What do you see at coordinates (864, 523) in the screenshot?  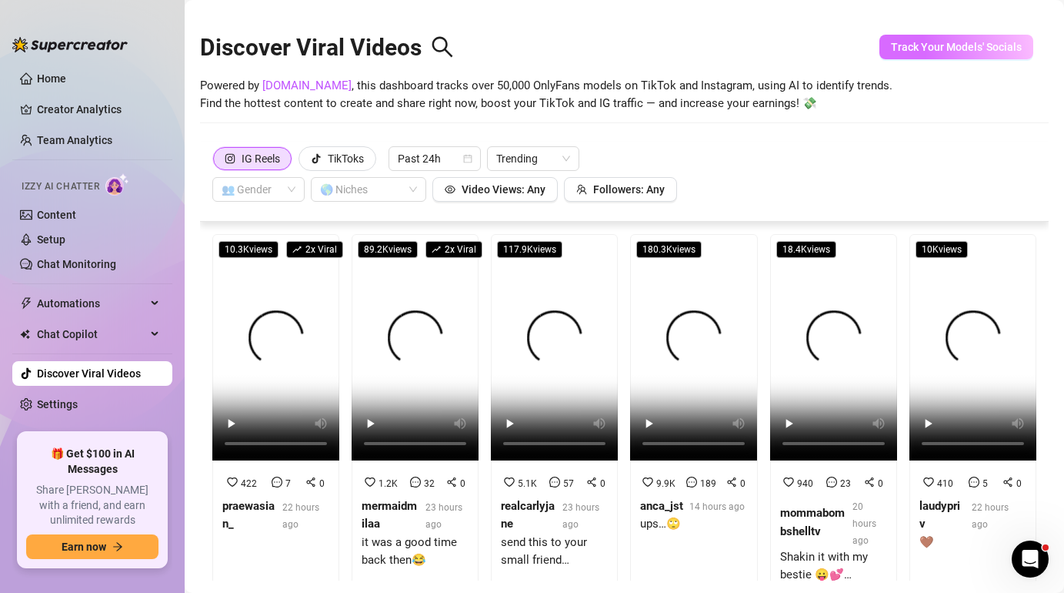 I see `span: 20 hours ago` at bounding box center [864, 523].